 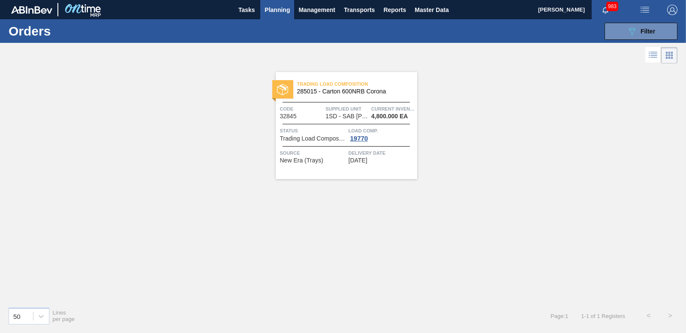 What do you see at coordinates (382, 134) in the screenshot?
I see `a: Load Comp.19770` at bounding box center [382, 134].